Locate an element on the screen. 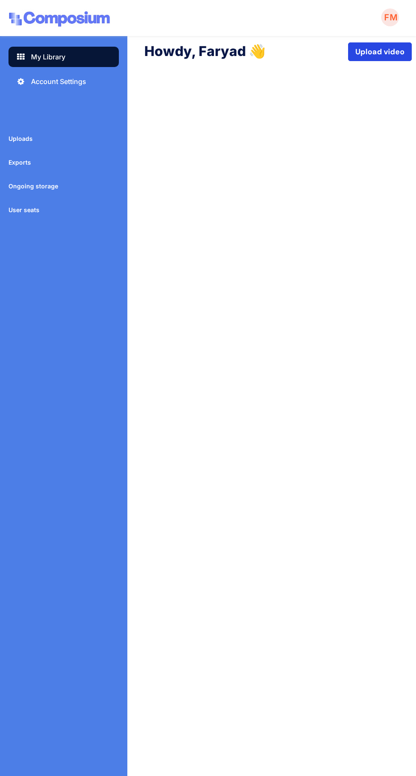 The width and height of the screenshot is (416, 776). div: Exports is located at coordinates (20, 162).